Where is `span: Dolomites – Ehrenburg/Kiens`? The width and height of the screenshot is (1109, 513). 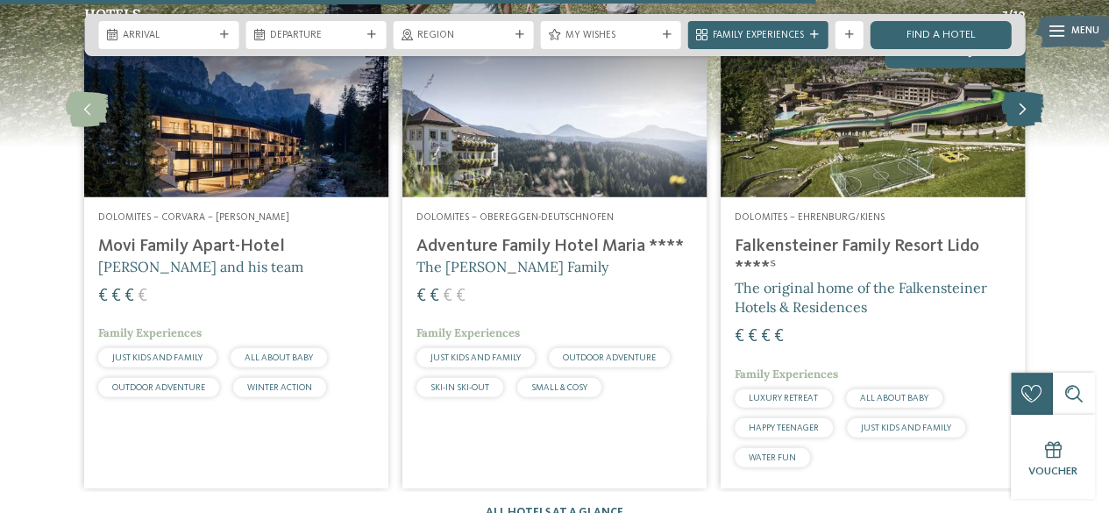 span: Dolomites – Ehrenburg/Kiens is located at coordinates (809, 217).